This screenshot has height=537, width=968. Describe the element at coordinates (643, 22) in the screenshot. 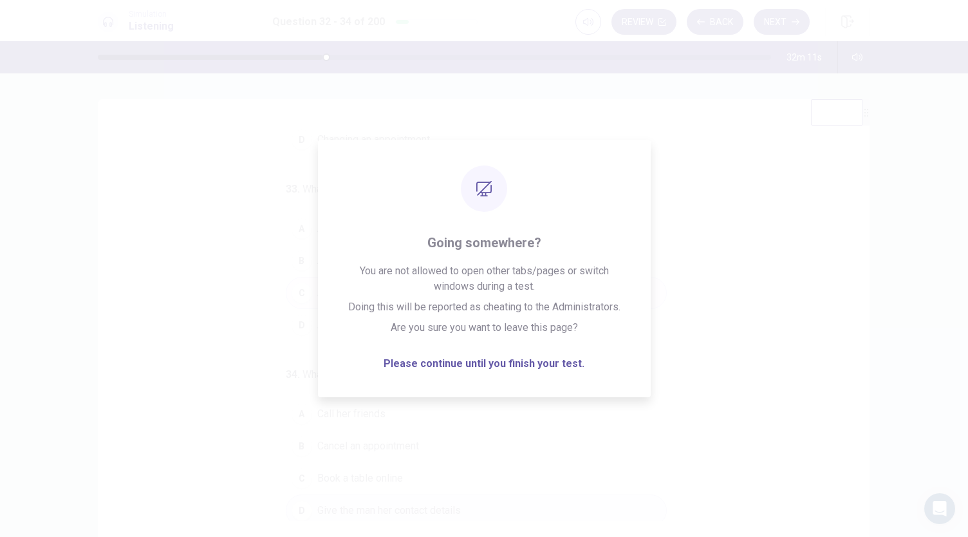

I see `button: Review` at that location.